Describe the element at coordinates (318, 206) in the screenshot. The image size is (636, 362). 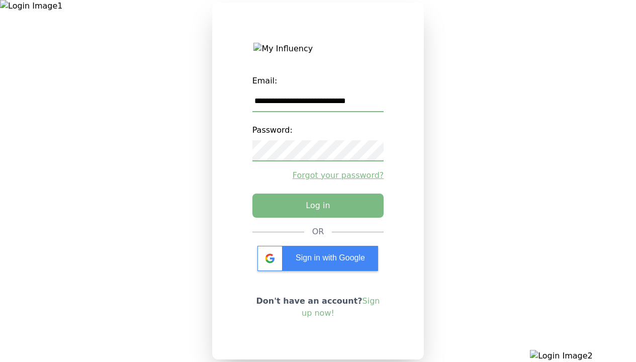
I see `button: Log in` at that location.